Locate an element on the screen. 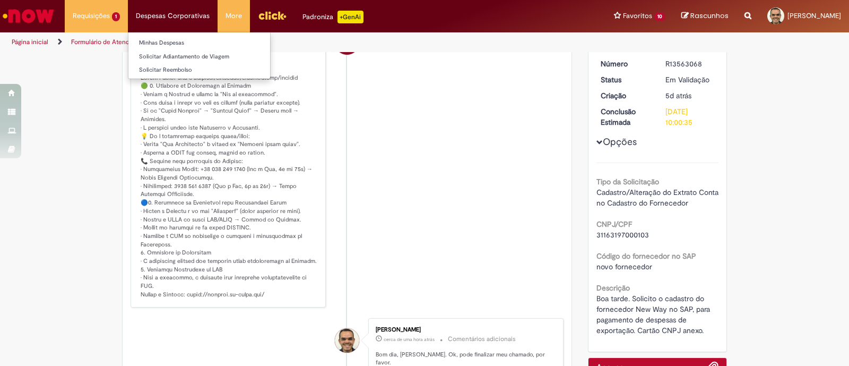  a: Minhas Despesas is located at coordinates (199, 43).